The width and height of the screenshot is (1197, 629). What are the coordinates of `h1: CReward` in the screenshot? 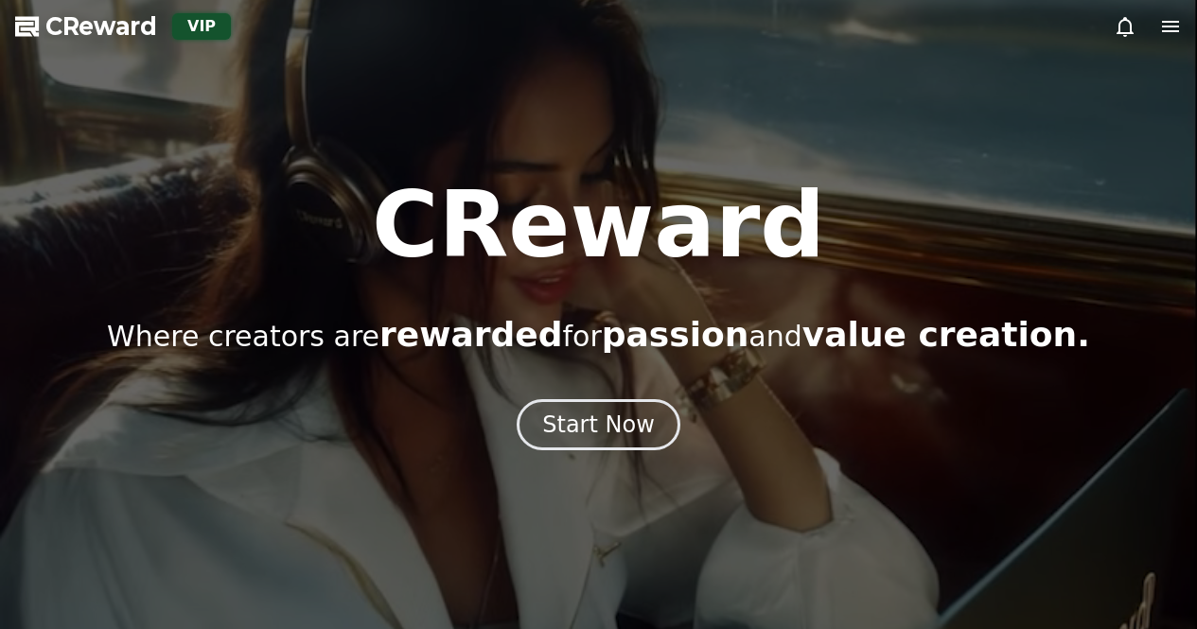 It's located at (598, 225).